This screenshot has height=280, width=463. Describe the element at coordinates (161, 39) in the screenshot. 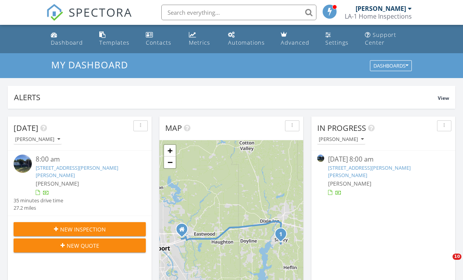

I see `a: Contacts` at that location.